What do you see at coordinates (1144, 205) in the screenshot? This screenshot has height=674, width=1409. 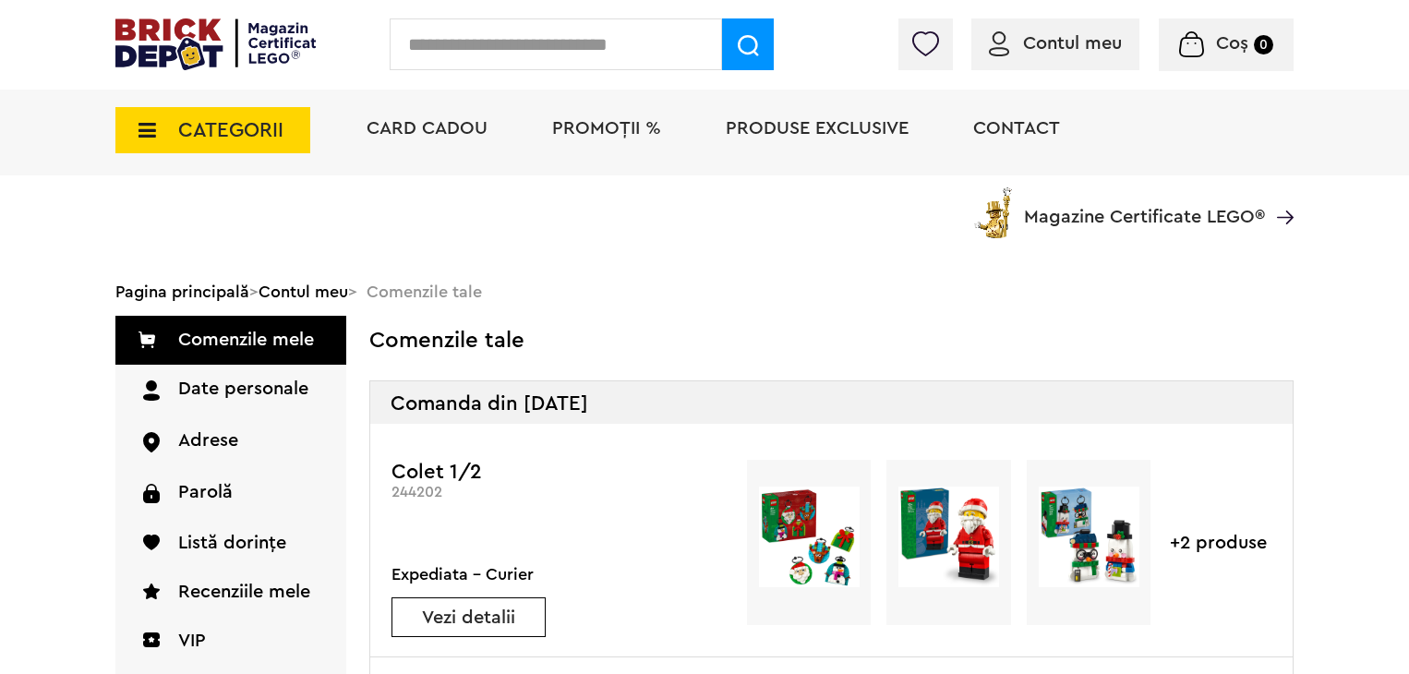 I see `span: Magazine Certificate LEGO®` at bounding box center [1144, 205].